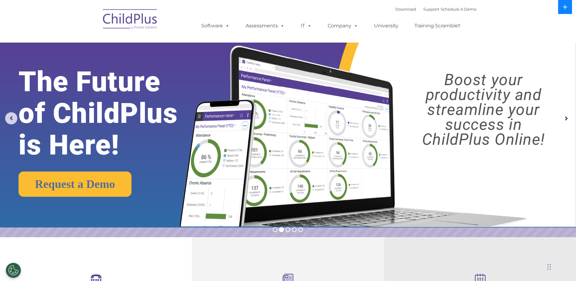 The height and width of the screenshot is (281, 576). Describe the element at coordinates (526, 248) in the screenshot. I see `div: Chat Widget` at that location.